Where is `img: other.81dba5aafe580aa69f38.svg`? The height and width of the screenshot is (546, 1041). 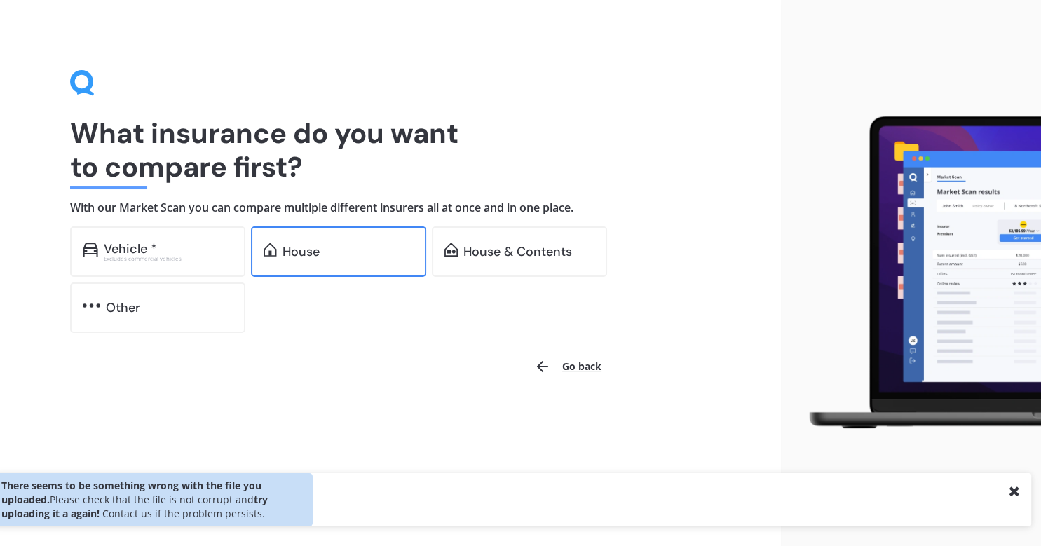
img: other.81dba5aafe580aa69f38.svg is located at coordinates (91, 306).